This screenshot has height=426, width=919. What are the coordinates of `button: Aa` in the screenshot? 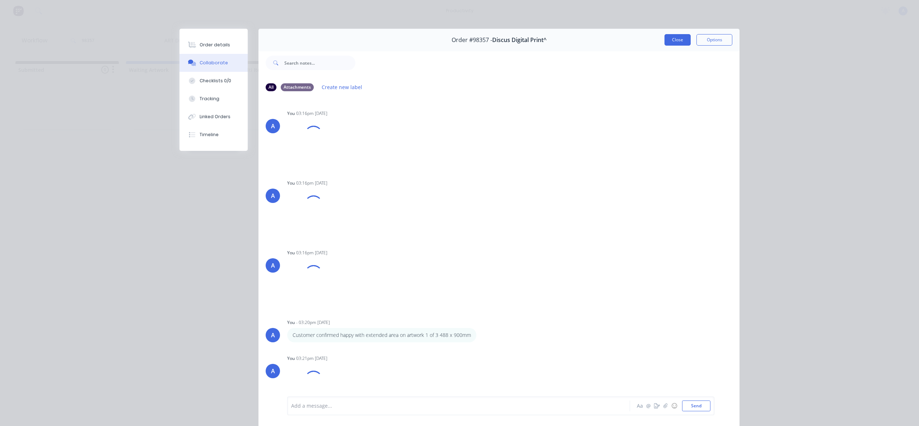 It's located at (639, 405).